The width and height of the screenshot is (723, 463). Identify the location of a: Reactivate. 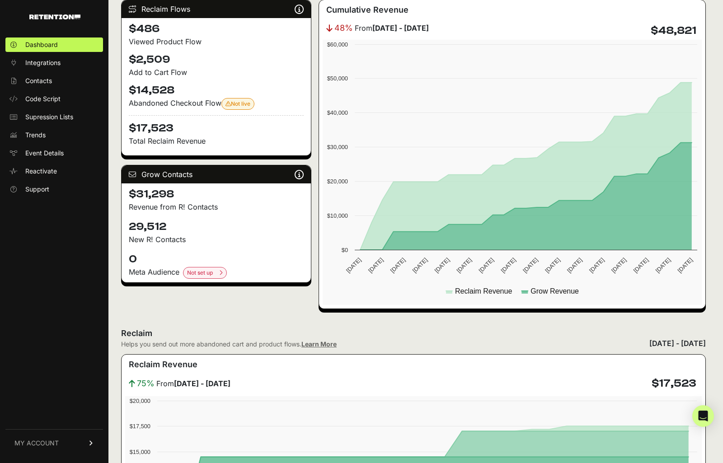
(54, 171).